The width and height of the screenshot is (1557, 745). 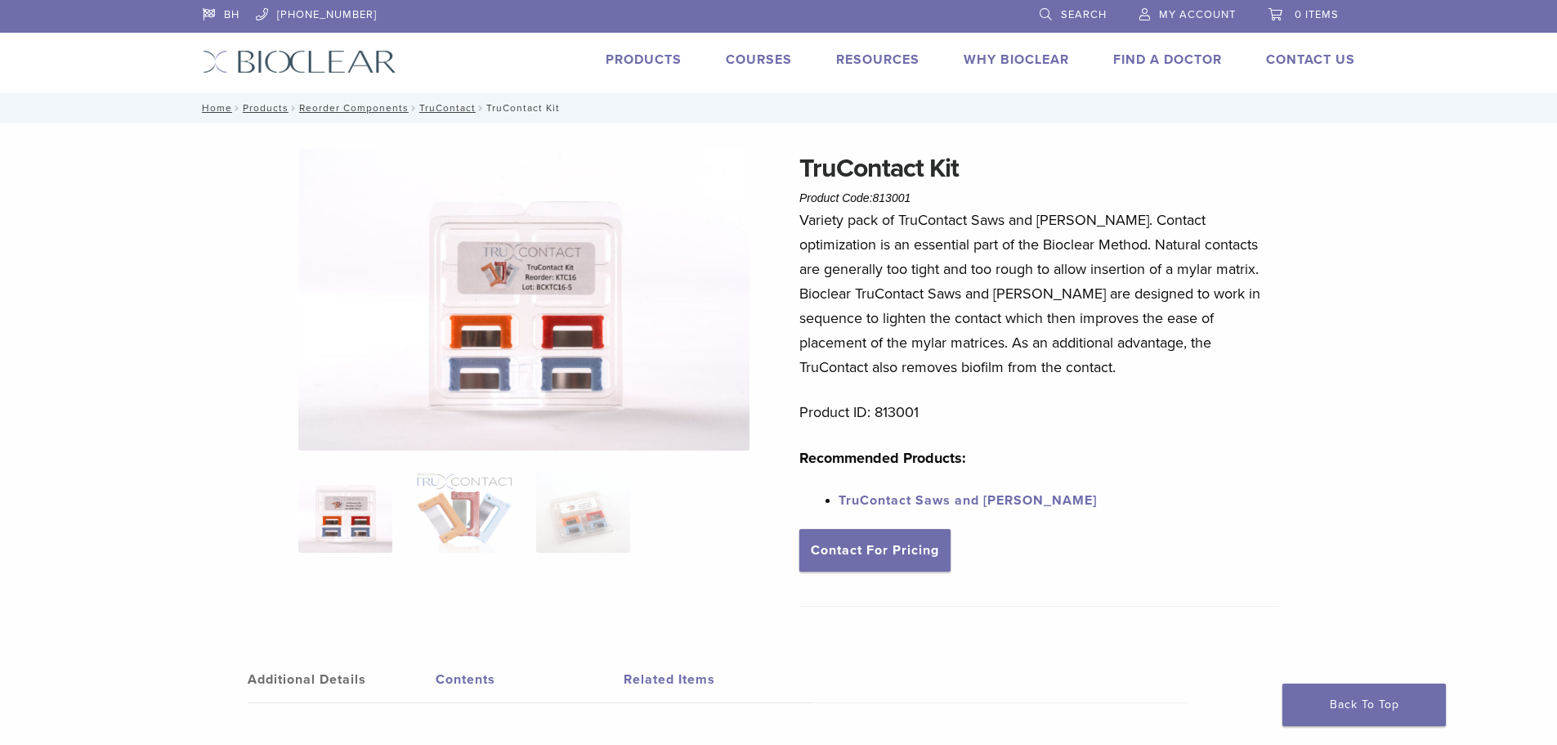 I want to click on a: Contact For Pricing, so click(x=875, y=550).